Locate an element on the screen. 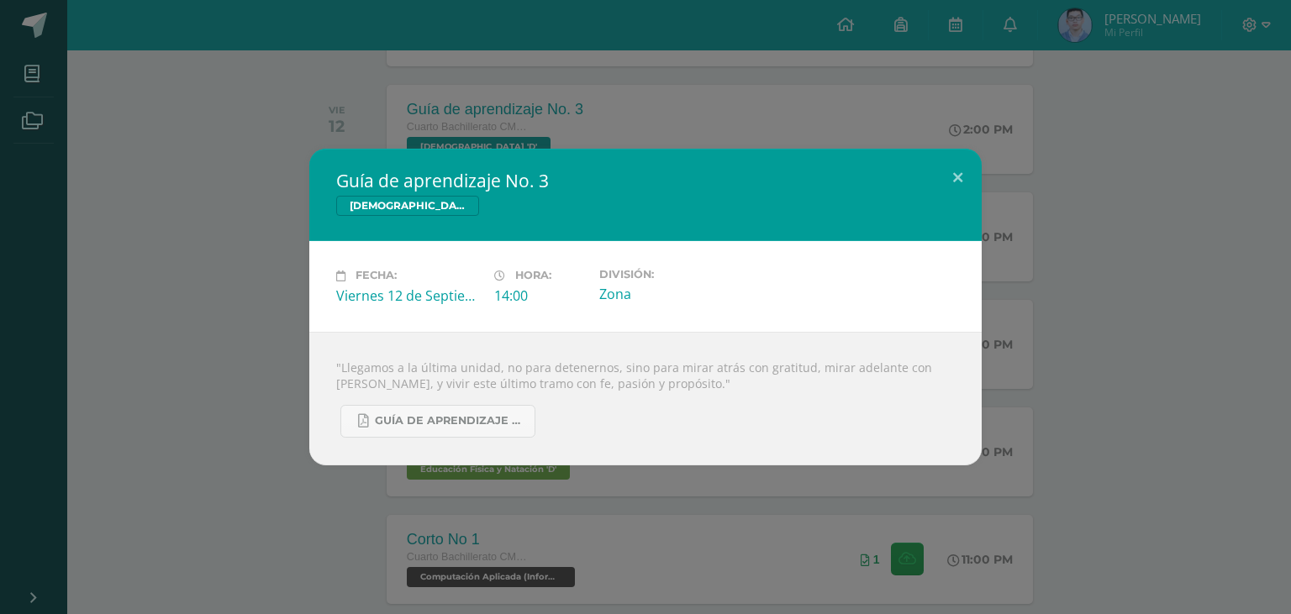  button: Close (Esc) is located at coordinates (957, 177).